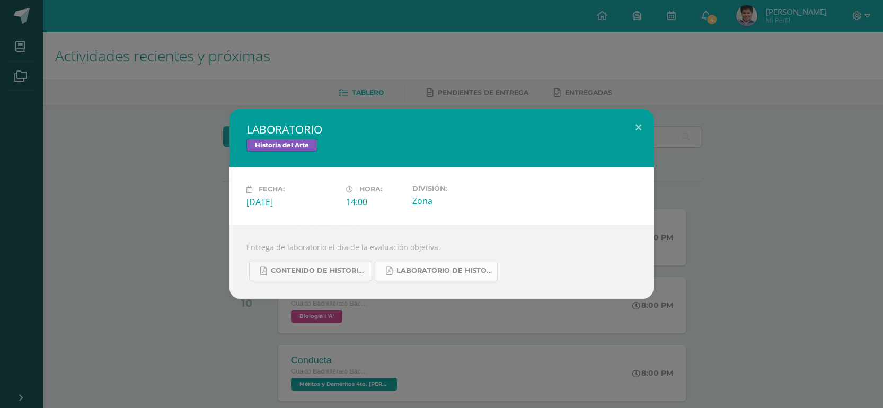 The height and width of the screenshot is (408, 883). What do you see at coordinates (375, 202) in the screenshot?
I see `div: 14:00` at bounding box center [375, 202].